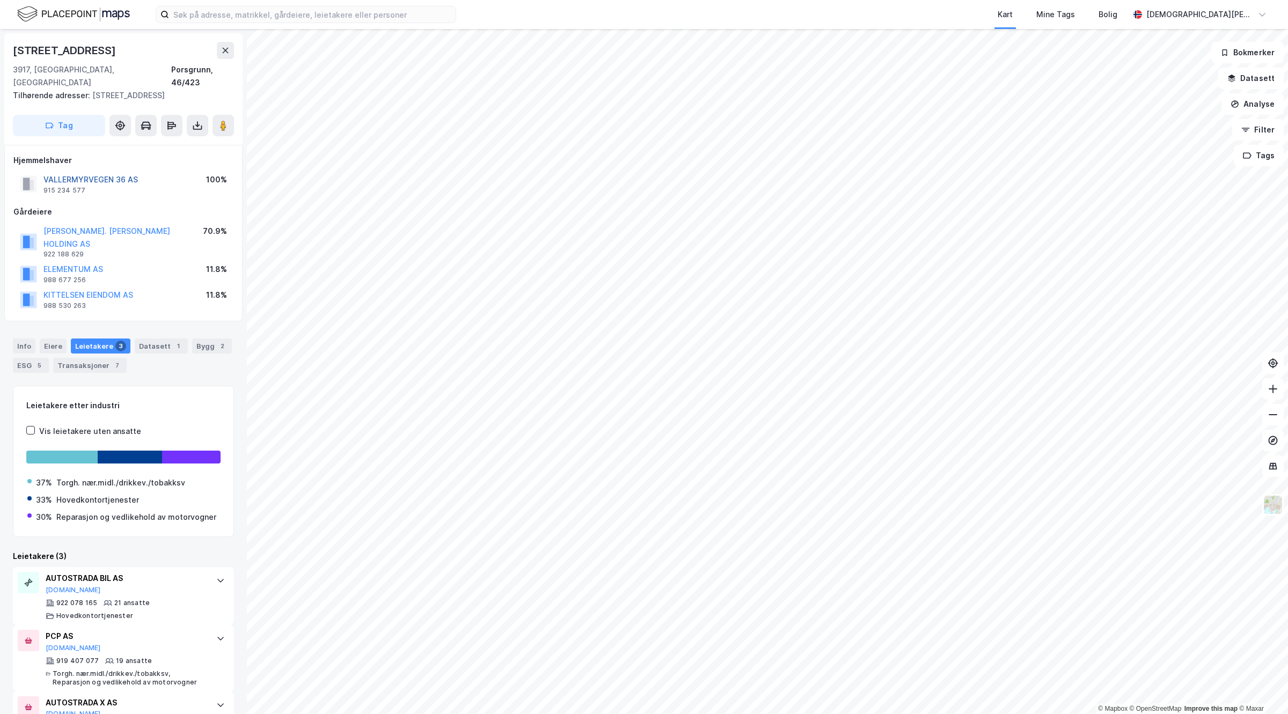 The height and width of the screenshot is (714, 1288). Describe the element at coordinates (1258, 156) in the screenshot. I see `button: Tags` at that location.